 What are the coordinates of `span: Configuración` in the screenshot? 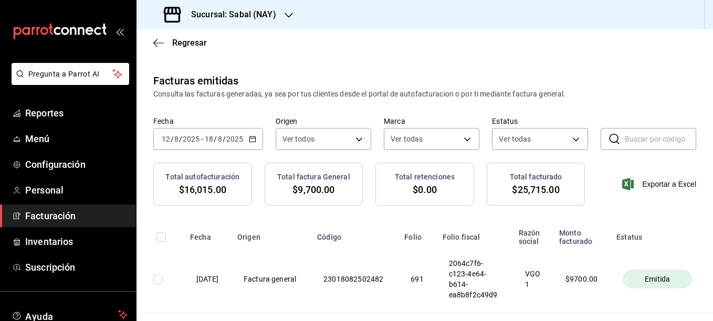 It's located at (76, 164).